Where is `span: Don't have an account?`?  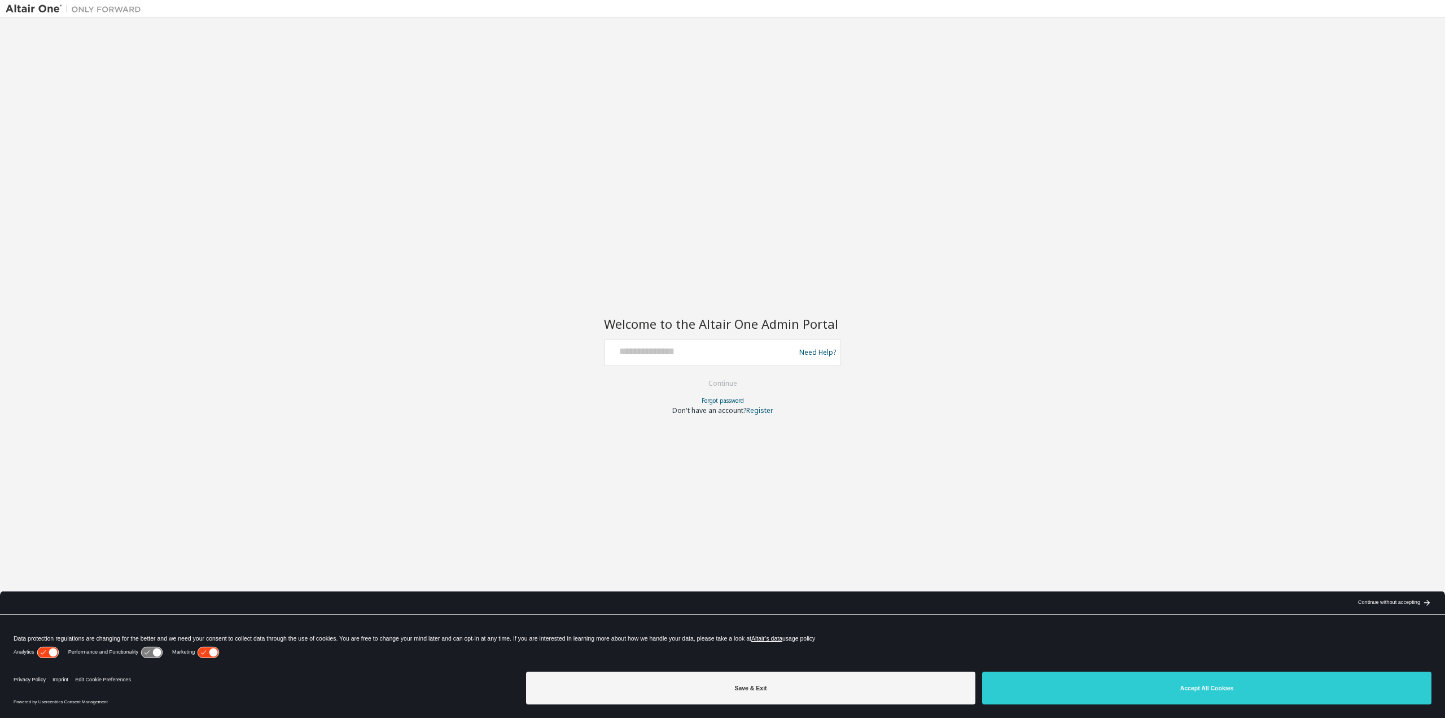 span: Don't have an account? is located at coordinates (709, 410).